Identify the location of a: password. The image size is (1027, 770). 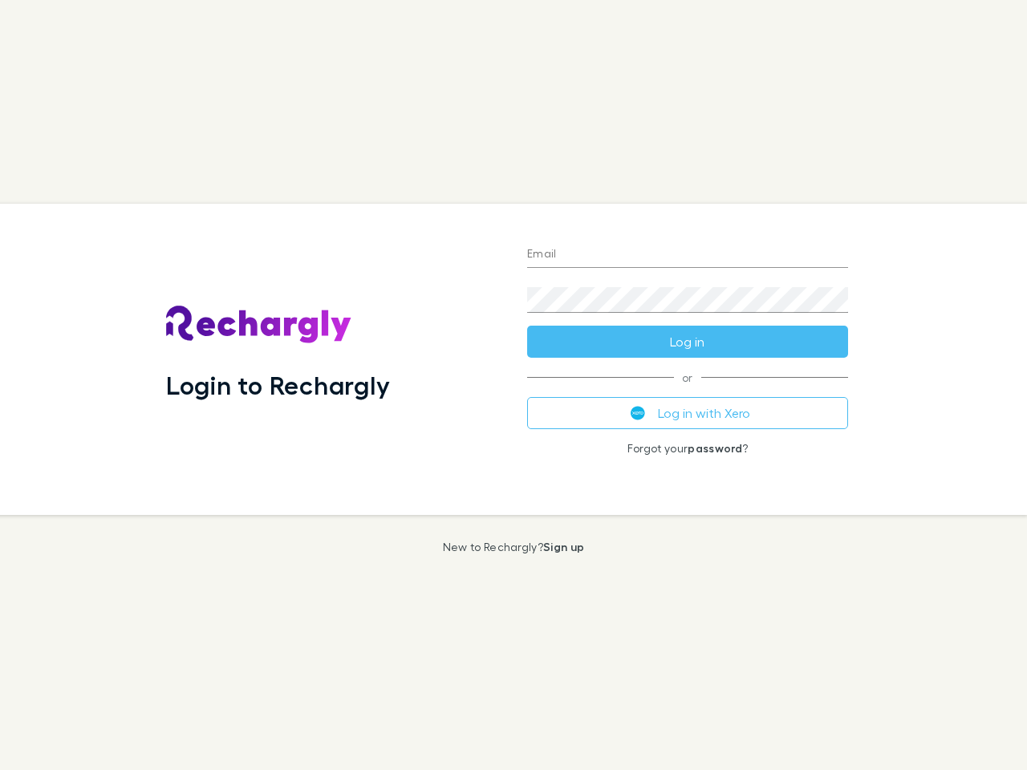
(715, 448).